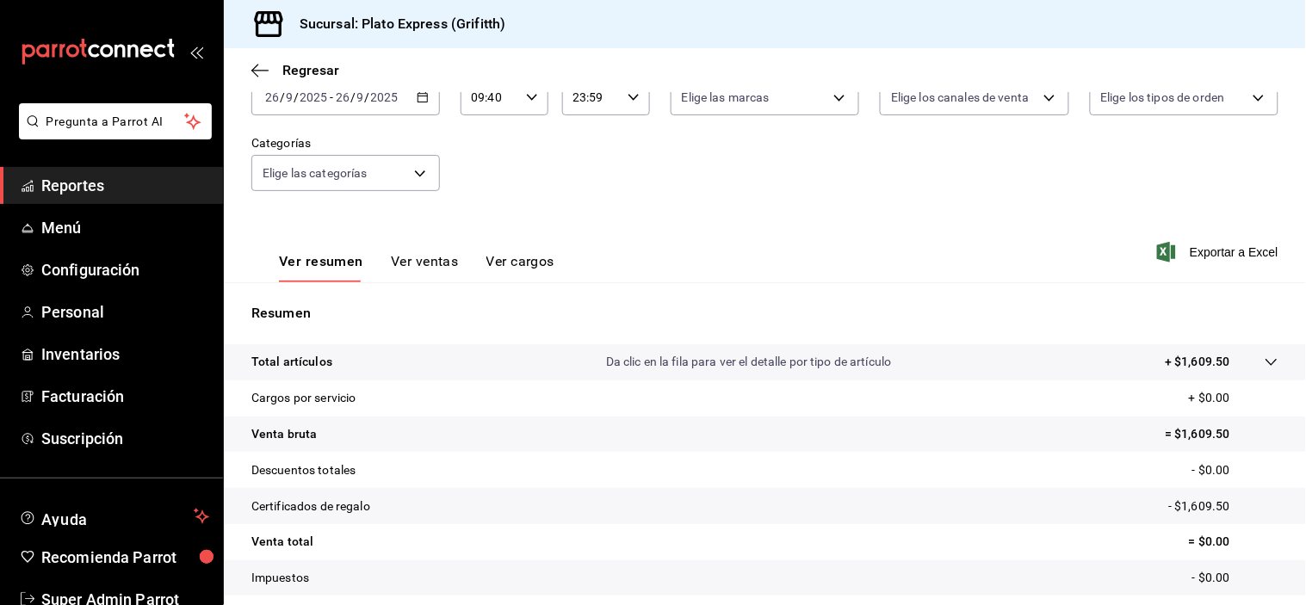 This screenshot has width=1306, height=605. What do you see at coordinates (304, 398) in the screenshot?
I see `p: Cargos por servicio` at bounding box center [304, 398].